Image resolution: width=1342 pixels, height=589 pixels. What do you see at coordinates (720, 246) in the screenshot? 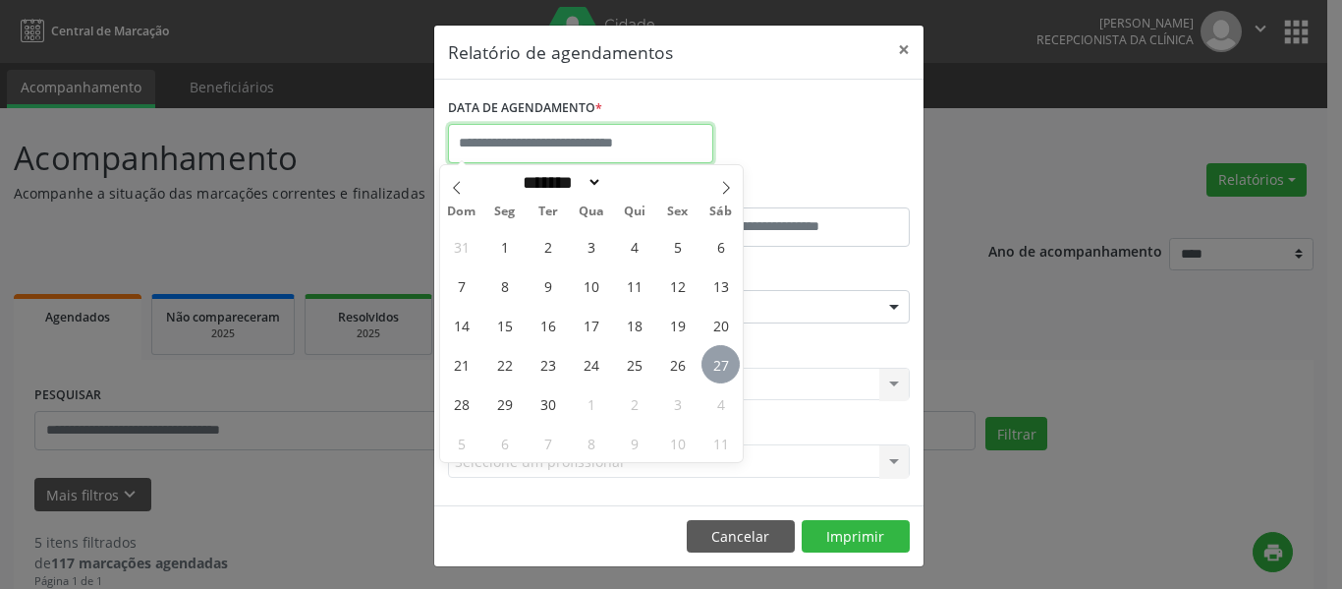
I see `span: Setembro 6, 2025` at bounding box center [720, 246].